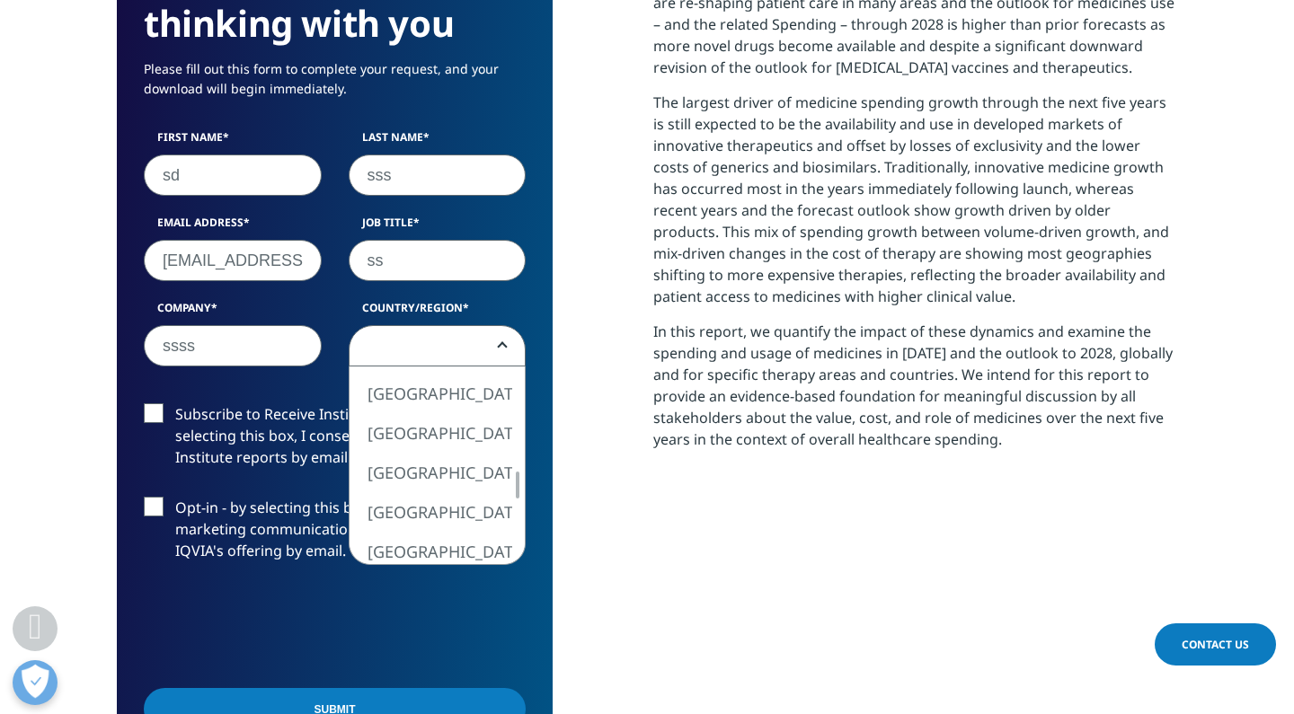  What do you see at coordinates (915, 392) in the screenshot?
I see `p: In this report, we quantify the impact of these dynamics and examine the spending and usage of me...` at bounding box center [915, 392].